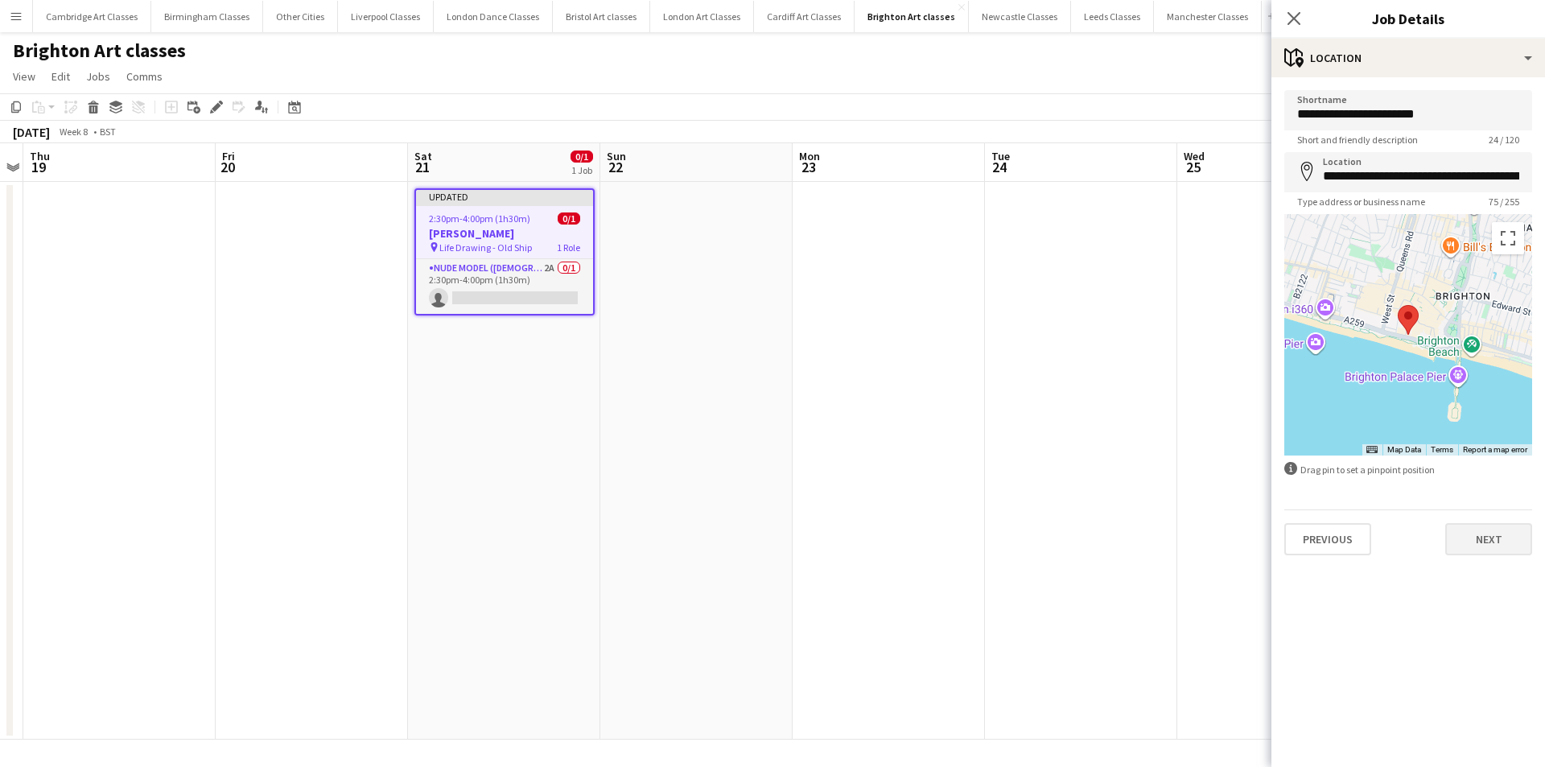 This screenshot has height=767, width=1545. I want to click on button: London Art Classes, so click(702, 16).